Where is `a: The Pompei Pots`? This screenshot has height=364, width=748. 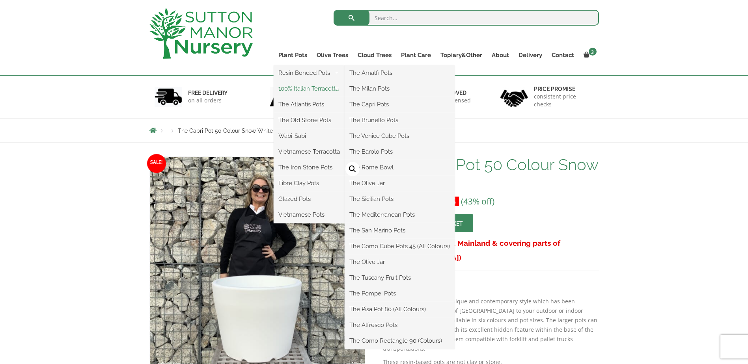 a: The Pompei Pots is located at coordinates (399, 294).